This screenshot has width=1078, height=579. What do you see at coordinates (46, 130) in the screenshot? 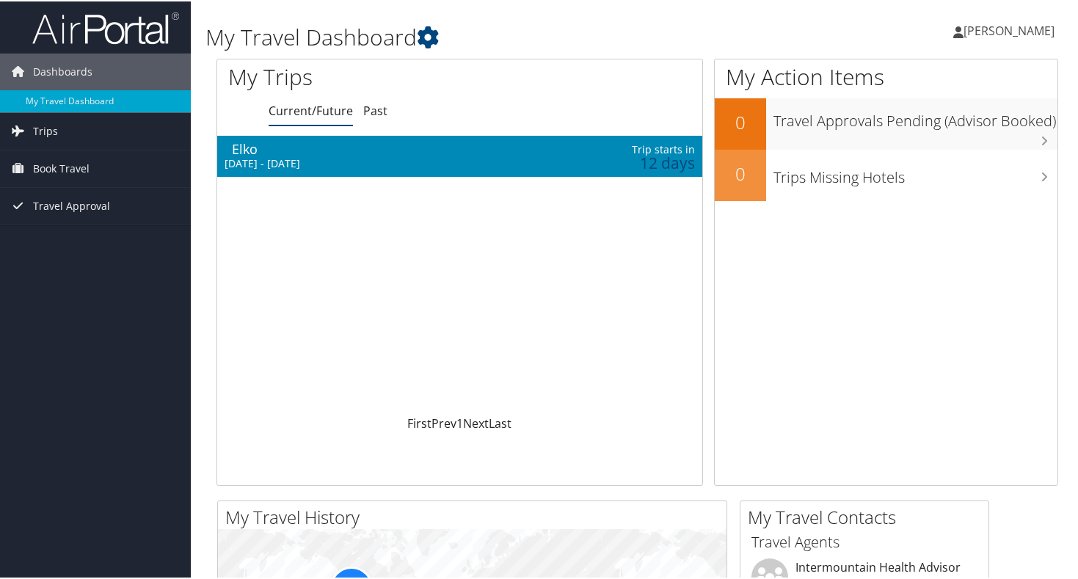
I see `span: Trips` at bounding box center [46, 130].